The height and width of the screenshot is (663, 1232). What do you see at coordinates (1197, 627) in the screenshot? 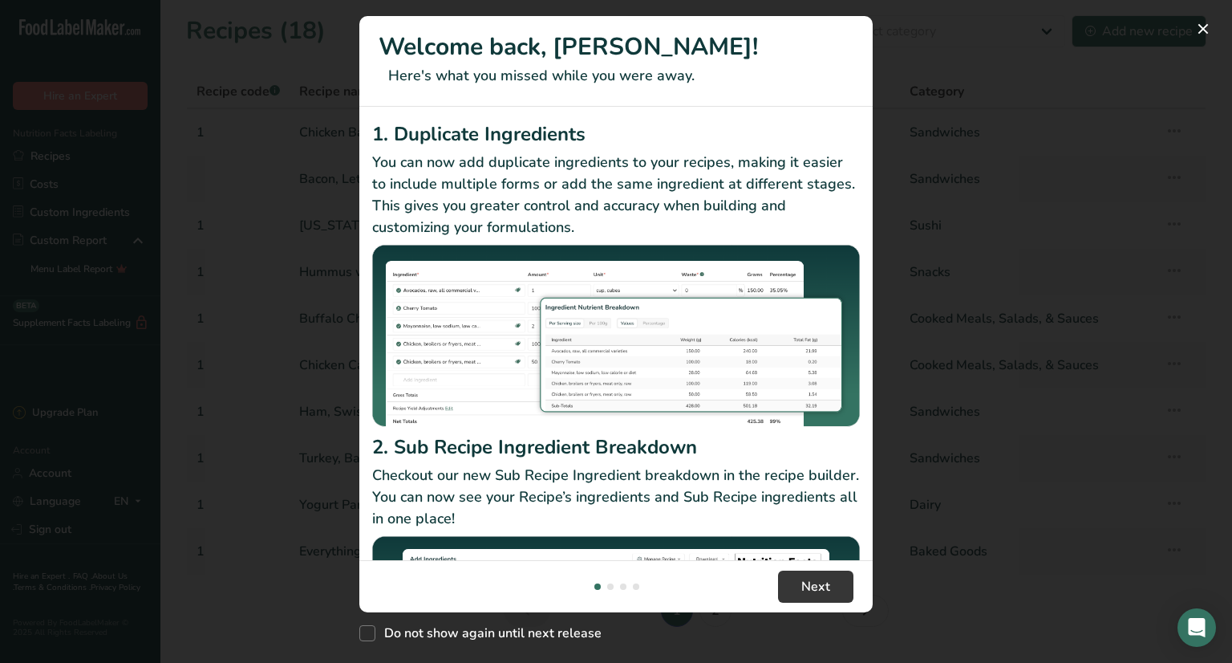
I see `div: Open Intercom Messenger` at bounding box center [1197, 627].